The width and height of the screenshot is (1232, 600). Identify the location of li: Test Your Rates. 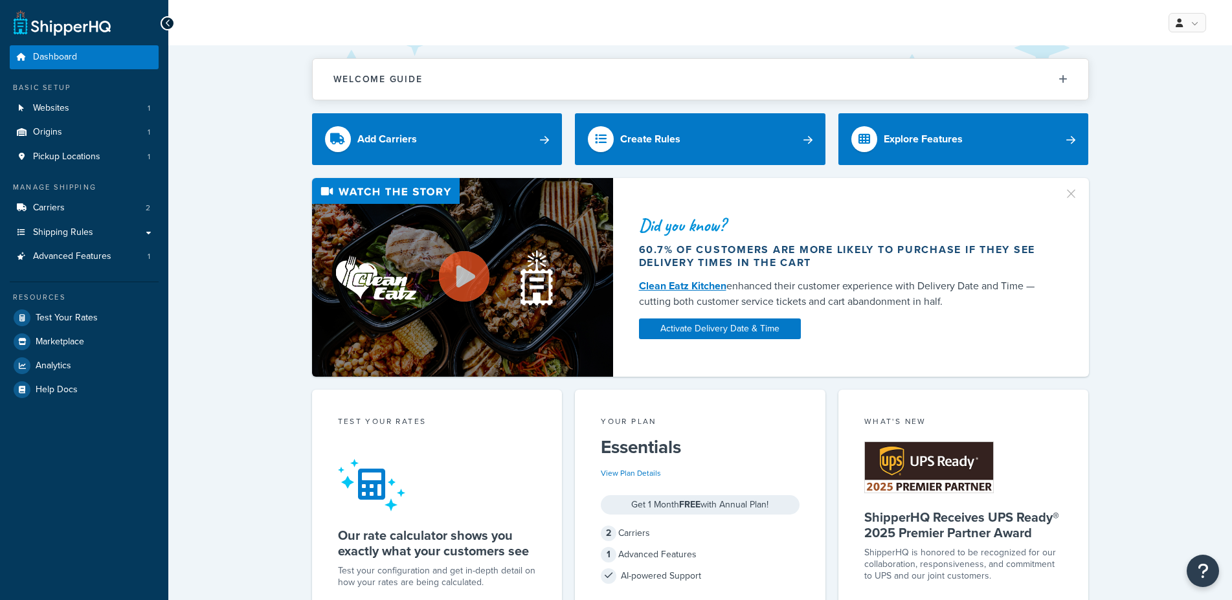
(84, 318).